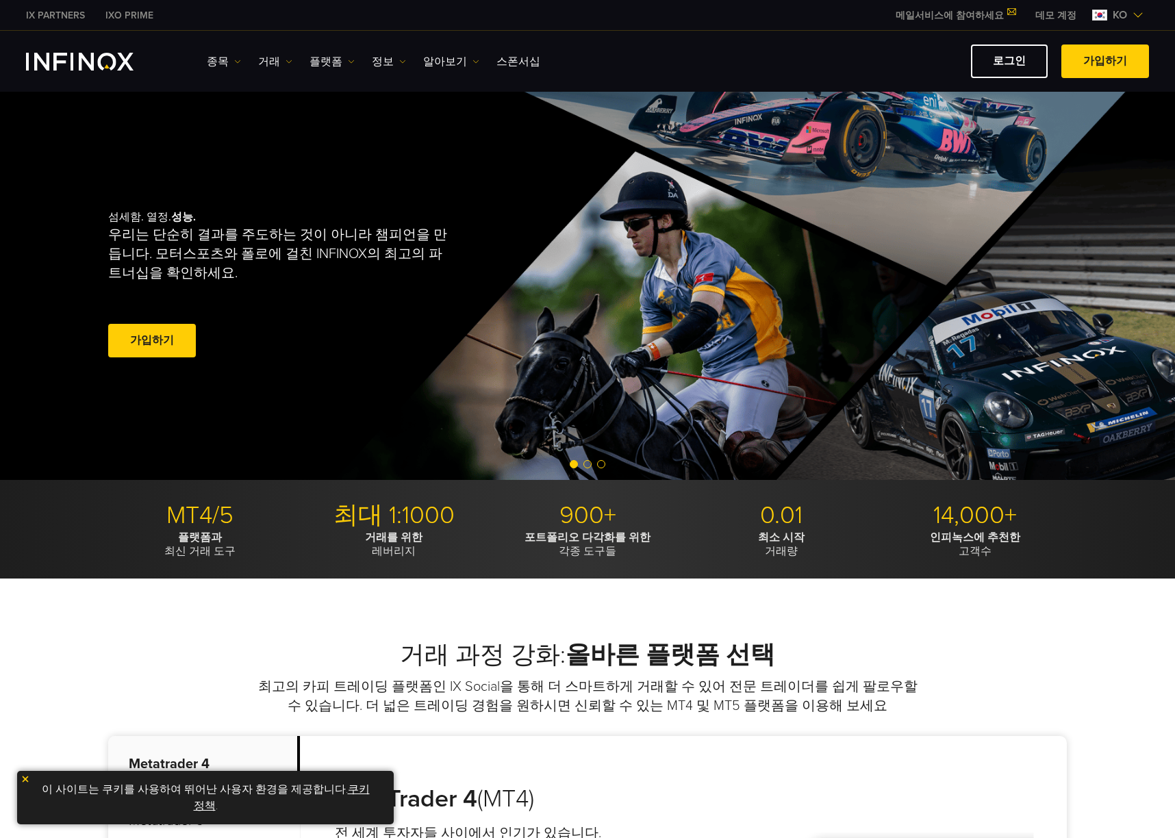  What do you see at coordinates (498, 799) in the screenshot?
I see `h3: (MT4)` at bounding box center [498, 799].